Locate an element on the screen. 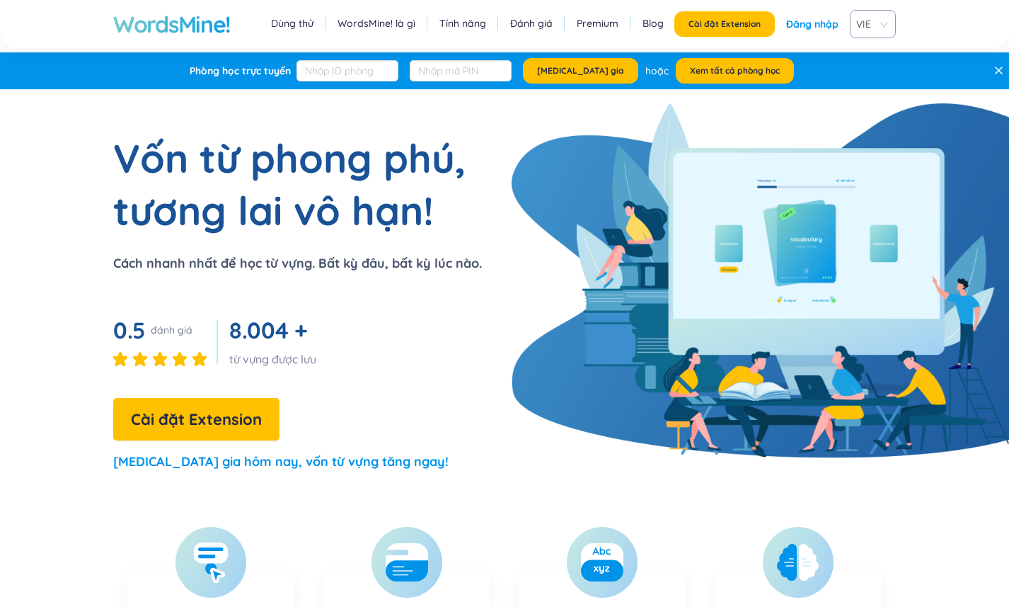 This screenshot has width=1009, height=607. a: Đăng nhập is located at coordinates (813, 24).